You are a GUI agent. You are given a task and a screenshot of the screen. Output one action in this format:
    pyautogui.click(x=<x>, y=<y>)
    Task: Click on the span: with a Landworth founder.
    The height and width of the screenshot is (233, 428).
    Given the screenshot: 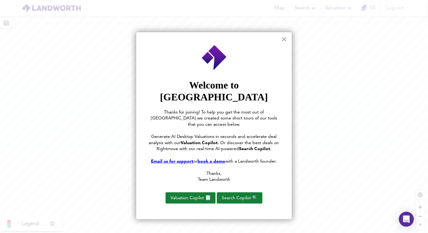 What is the action you would take?
    pyautogui.click(x=251, y=161)
    